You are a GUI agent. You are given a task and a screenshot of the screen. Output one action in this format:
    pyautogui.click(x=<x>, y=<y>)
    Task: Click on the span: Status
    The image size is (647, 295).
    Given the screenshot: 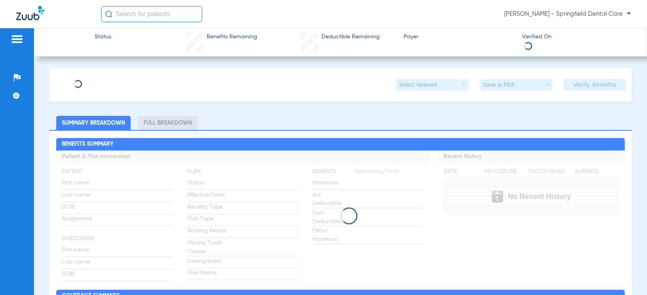 What is the action you would take?
    pyautogui.click(x=103, y=37)
    